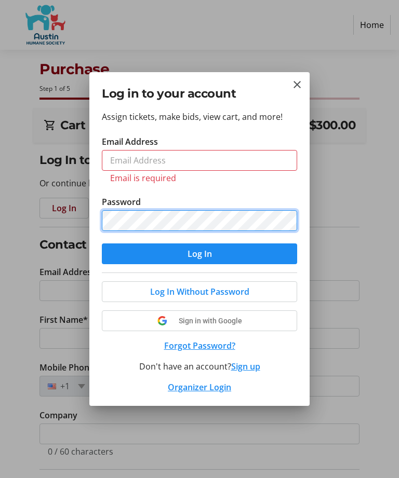 This screenshot has height=478, width=399. I want to click on button: Close, so click(297, 85).